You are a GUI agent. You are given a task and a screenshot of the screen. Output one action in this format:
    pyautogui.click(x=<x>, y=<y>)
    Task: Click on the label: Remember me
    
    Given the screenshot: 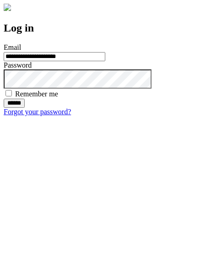 What is the action you would take?
    pyautogui.click(x=37, y=94)
    